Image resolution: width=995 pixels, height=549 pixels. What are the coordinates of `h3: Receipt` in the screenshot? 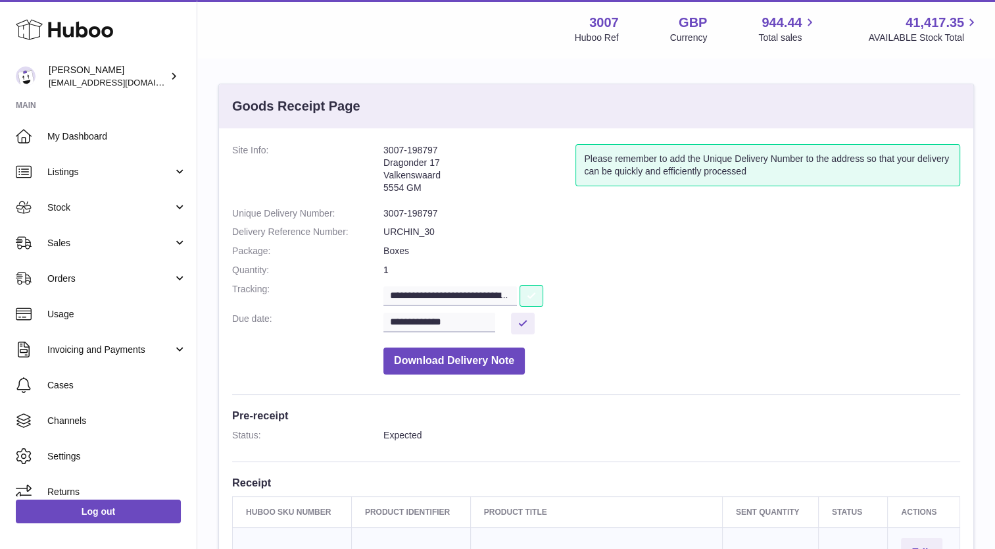 It's located at (596, 482).